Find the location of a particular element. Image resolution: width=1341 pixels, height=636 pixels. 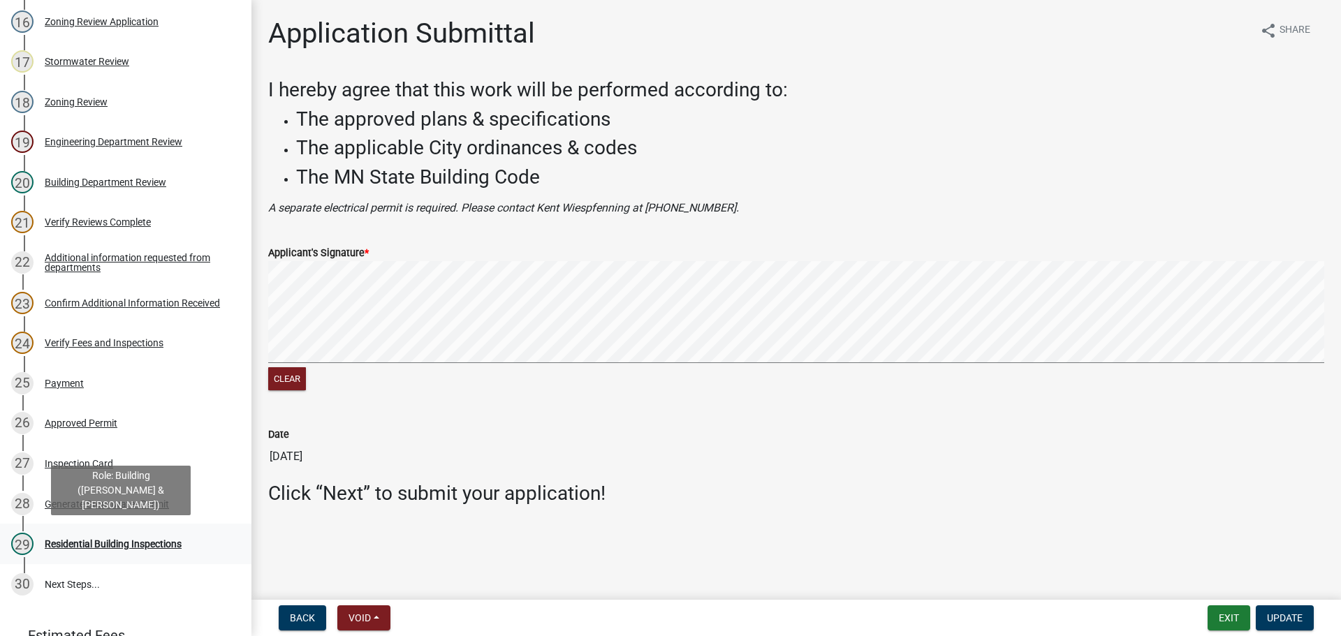

h3: The applicable City ordinances & codes is located at coordinates (810, 148).